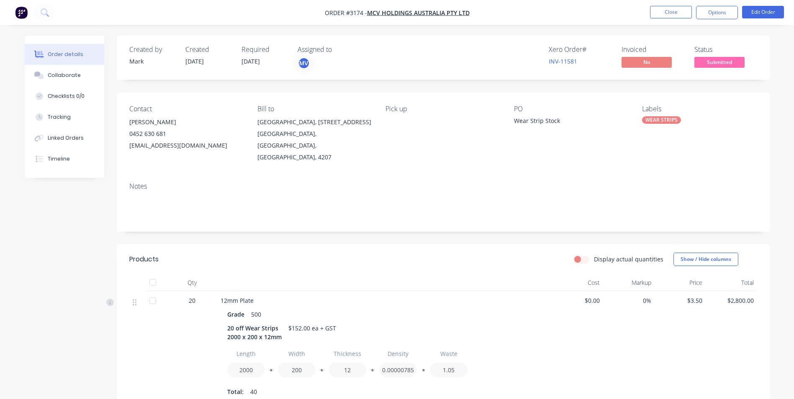  I want to click on span: $3.50, so click(680, 301).